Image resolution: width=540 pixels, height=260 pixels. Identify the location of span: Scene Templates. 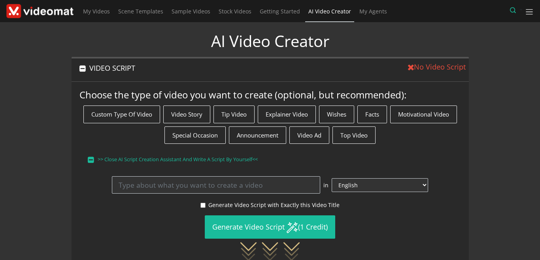
(141, 11).